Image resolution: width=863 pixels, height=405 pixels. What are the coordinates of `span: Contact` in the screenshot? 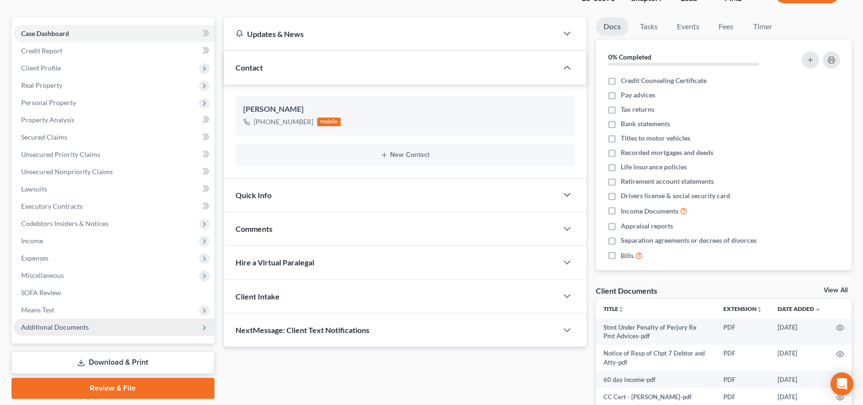 It's located at (249, 67).